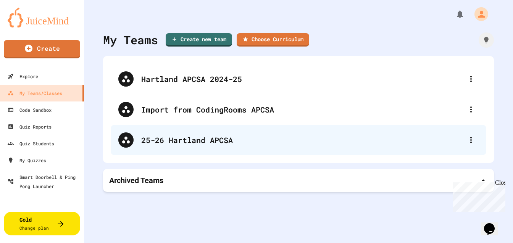 The image size is (513, 243). What do you see at coordinates (273, 40) in the screenshot?
I see `a: Choose Curriculum` at bounding box center [273, 40].